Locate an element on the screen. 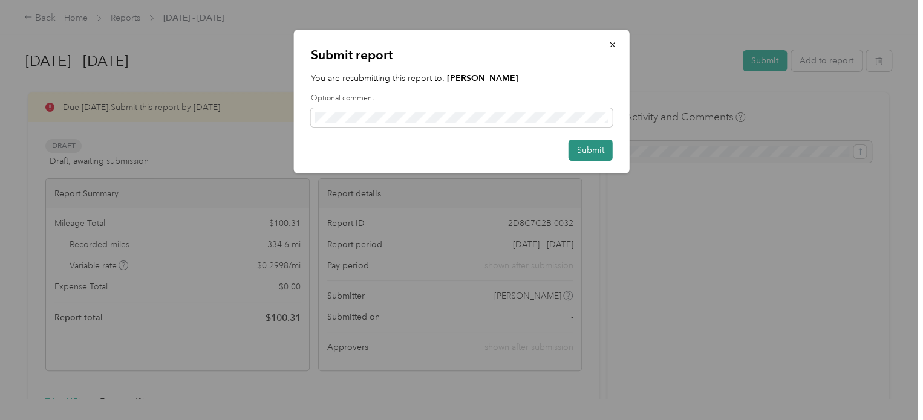  button: Submit is located at coordinates (590, 150).